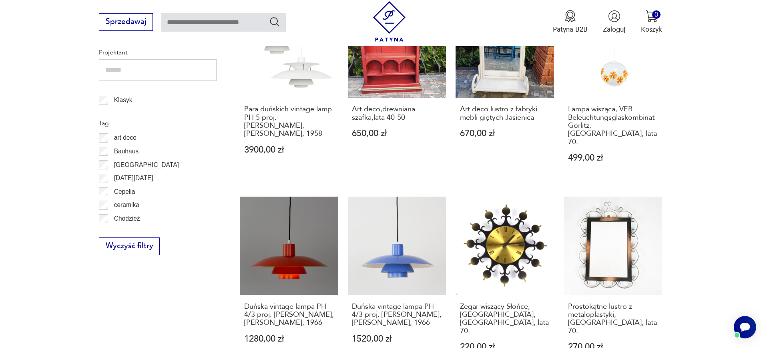 Image resolution: width=761 pixels, height=348 pixels. I want to click on div: 0, so click(656, 14).